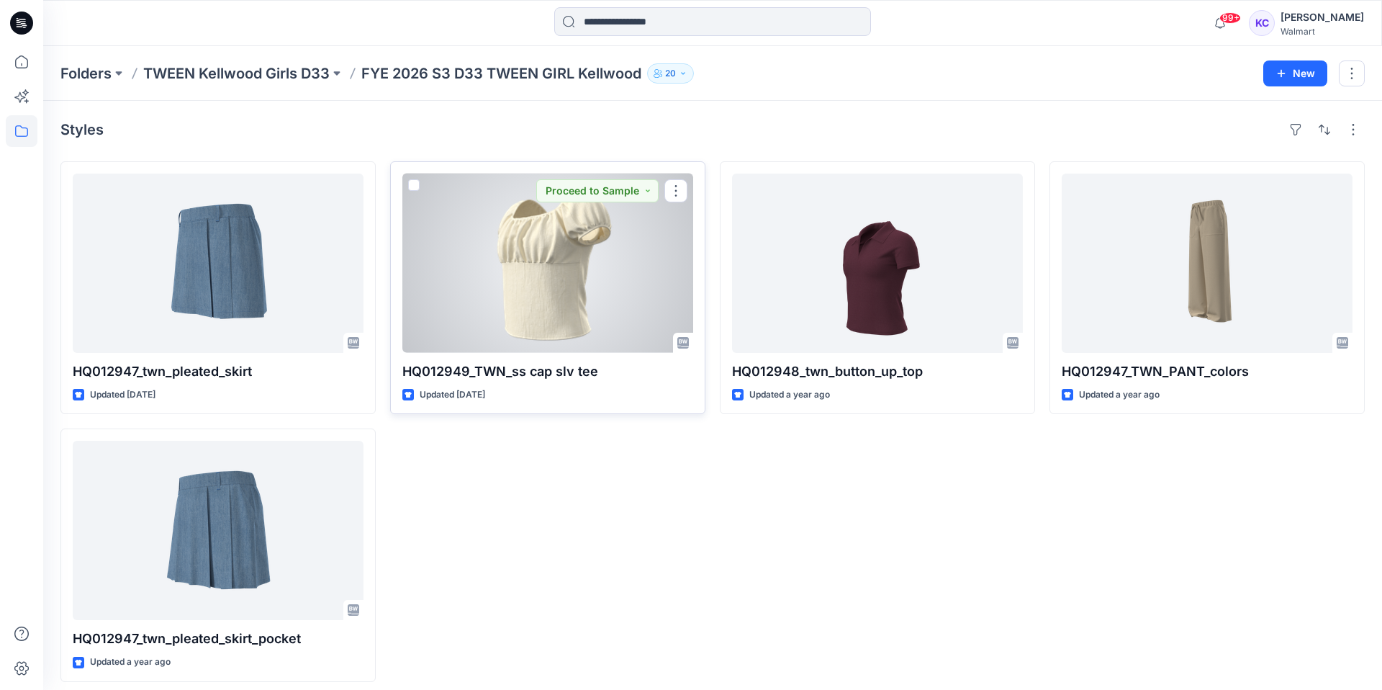 The height and width of the screenshot is (690, 1382). I want to click on div: Walmart, so click(1323, 31).